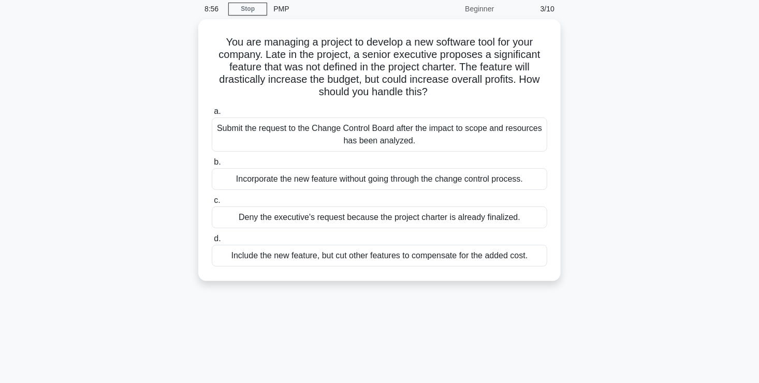 The height and width of the screenshot is (383, 759). I want to click on span: b., so click(217, 162).